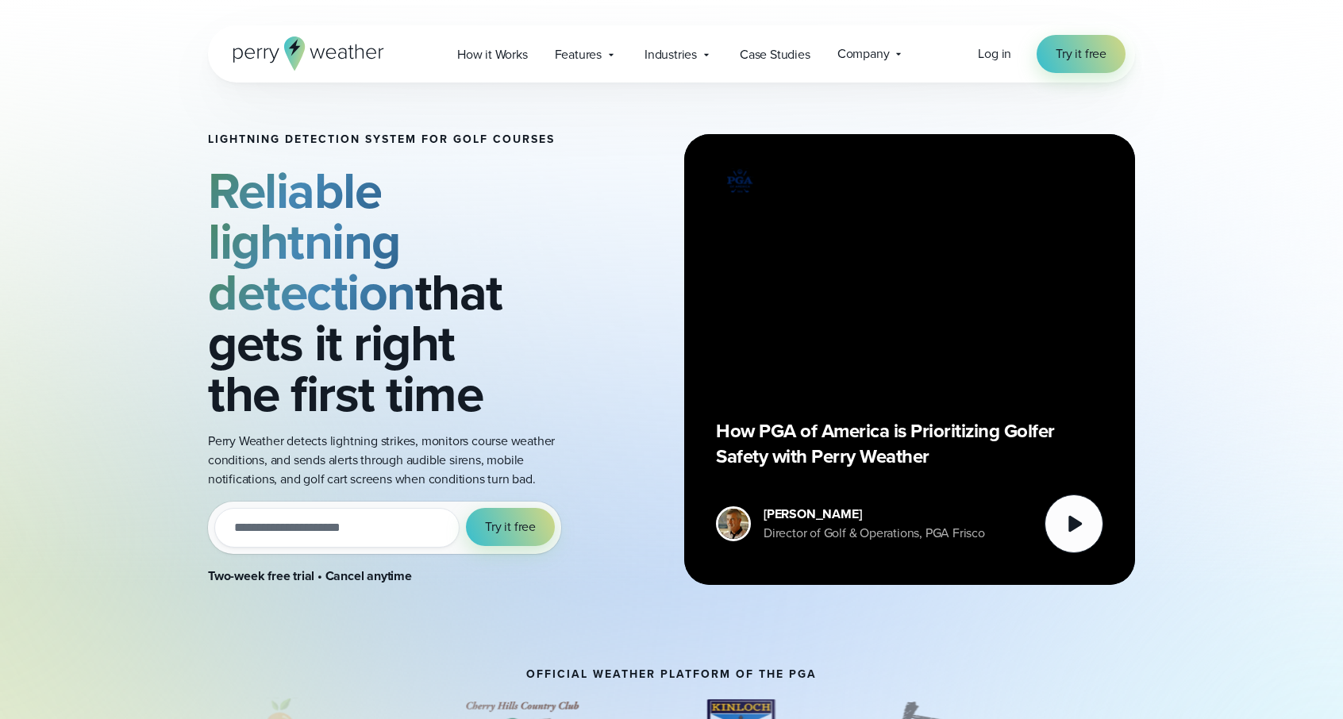 The image size is (1343, 719). What do you see at coordinates (394, 460) in the screenshot?
I see `p: Perry Weather detects lightning strikes, monitors course weather conditions, and sends alerts thr...` at bounding box center [394, 460].